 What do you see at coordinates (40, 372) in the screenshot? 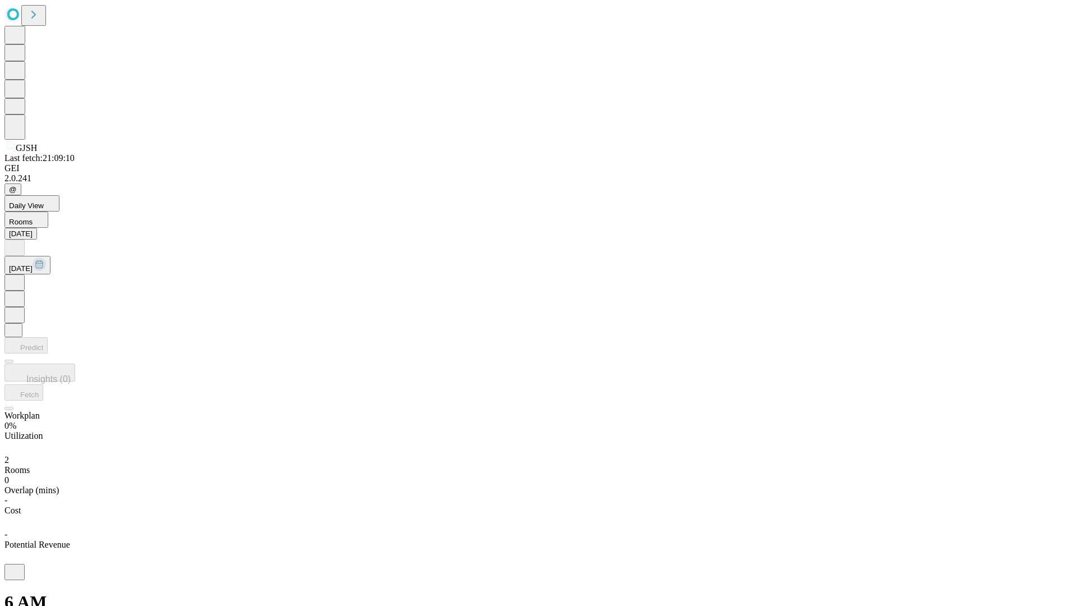
I see `button: Insights (0)` at bounding box center [40, 372].